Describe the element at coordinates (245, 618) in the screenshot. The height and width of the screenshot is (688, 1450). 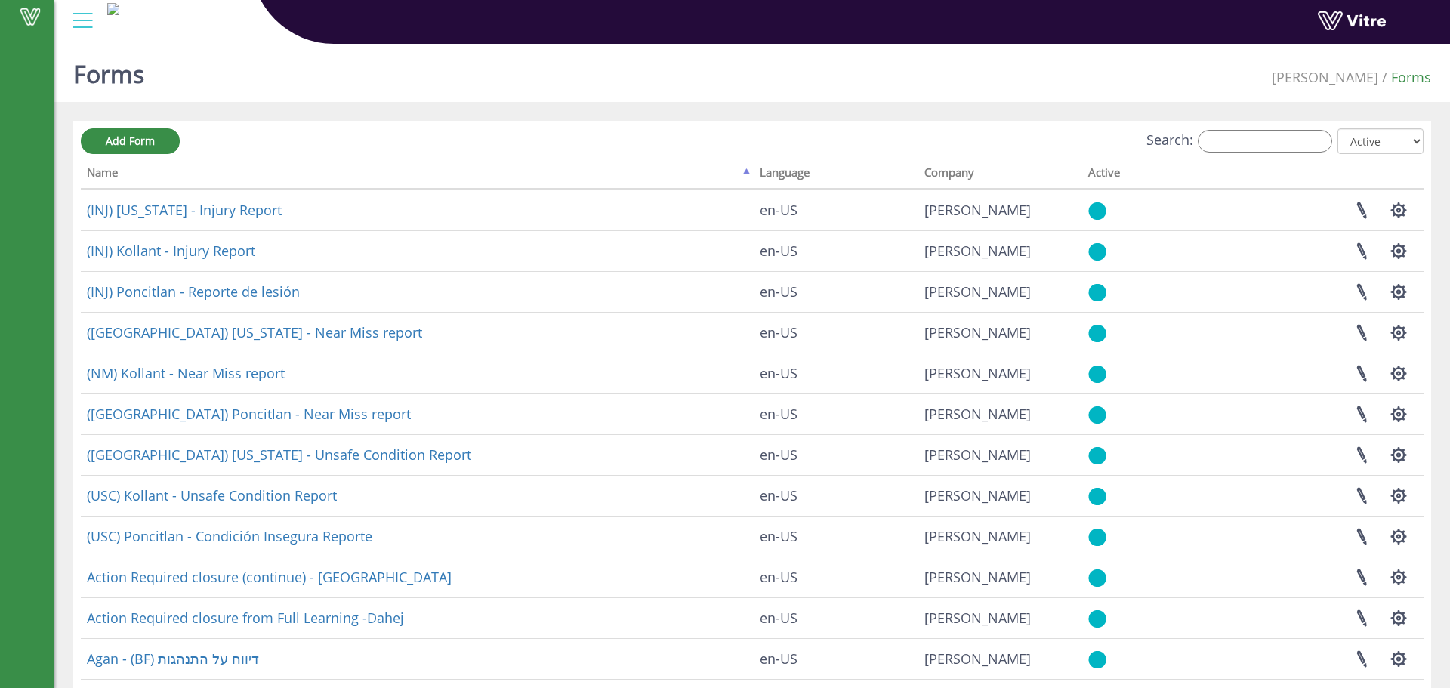
I see `a: Action Required closure from Full Learning -Dahej` at that location.